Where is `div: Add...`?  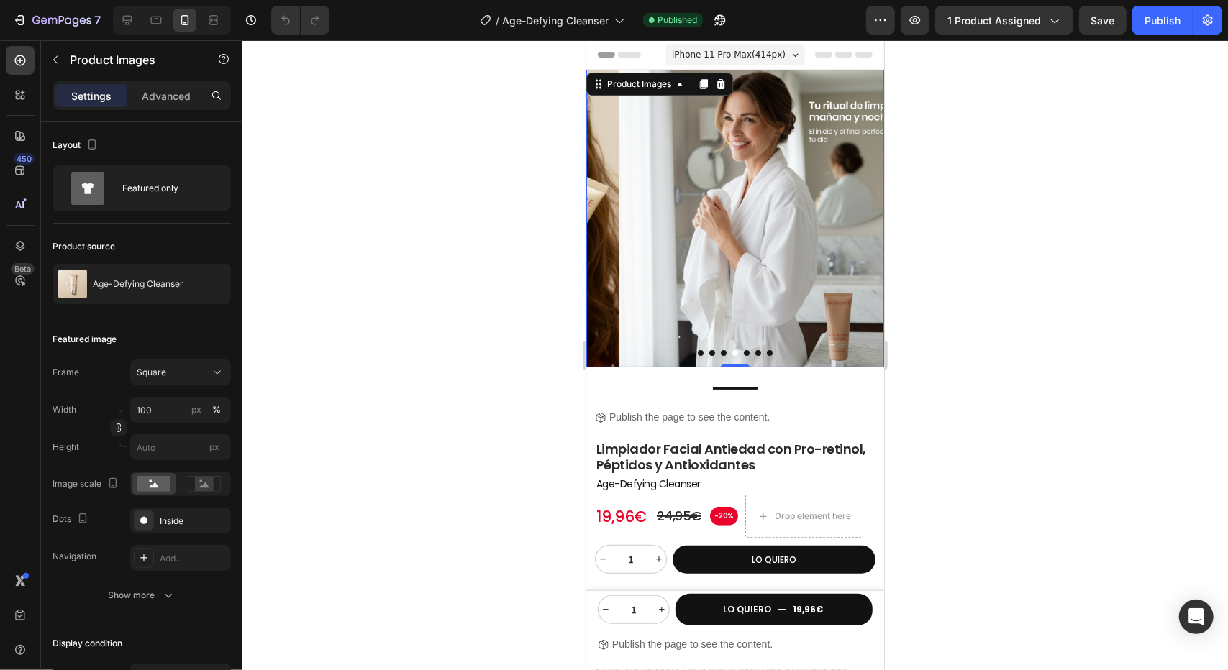
div: Add... is located at coordinates (194, 559).